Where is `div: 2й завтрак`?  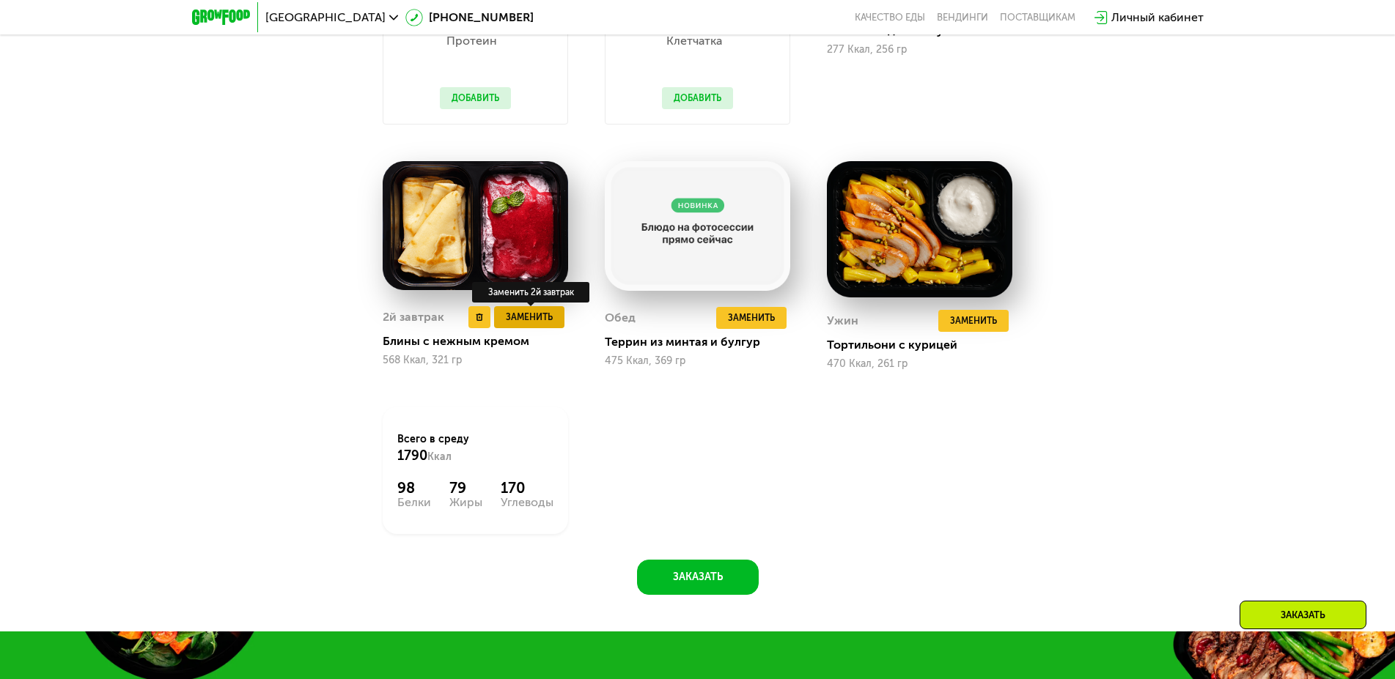 div: 2й завтрак is located at coordinates (413, 317).